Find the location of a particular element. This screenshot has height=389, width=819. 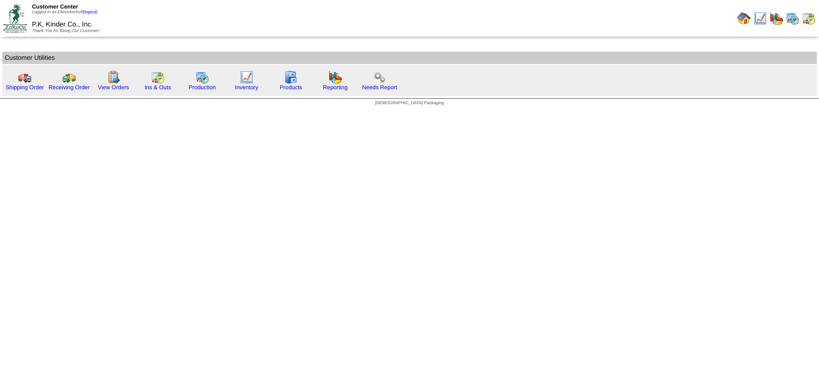

img: home.gif is located at coordinates (744, 18).